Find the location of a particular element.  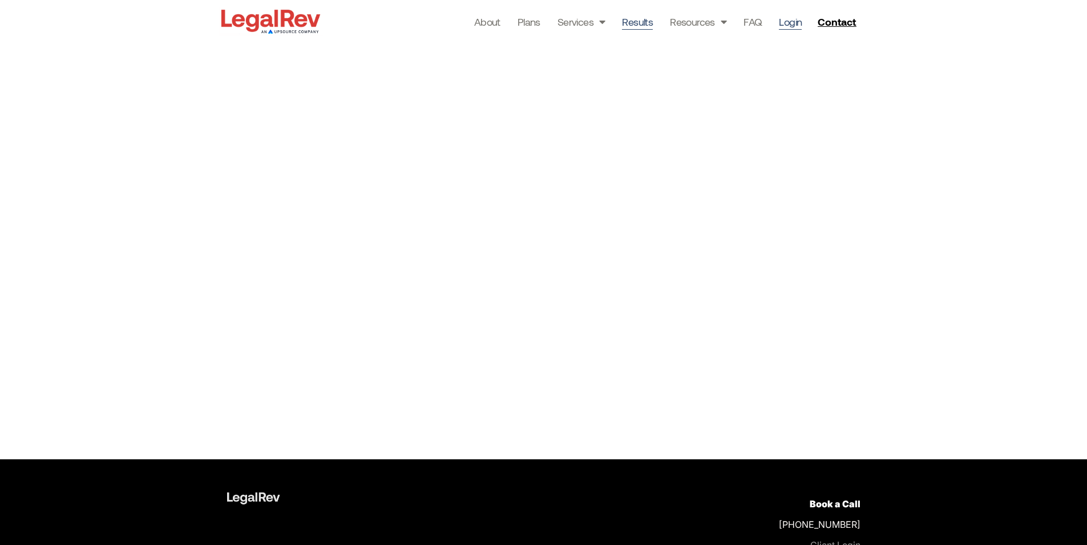

a: About is located at coordinates (487, 22).